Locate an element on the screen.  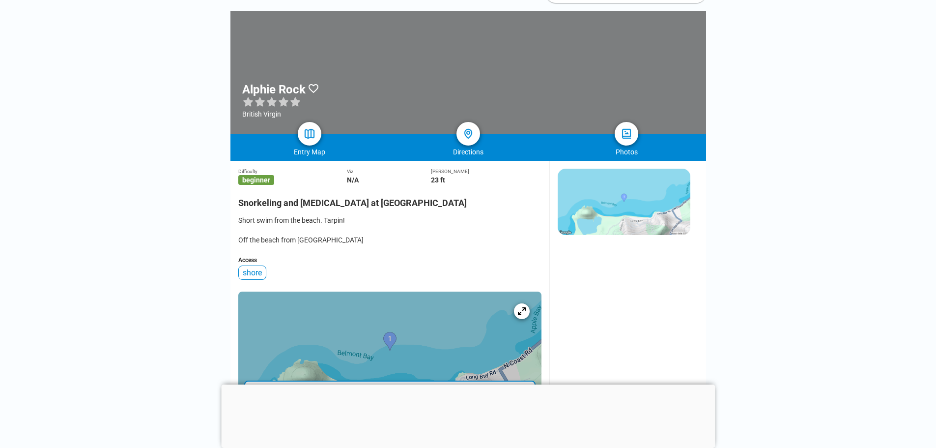
h1: Alphie Rock is located at coordinates (274, 89).